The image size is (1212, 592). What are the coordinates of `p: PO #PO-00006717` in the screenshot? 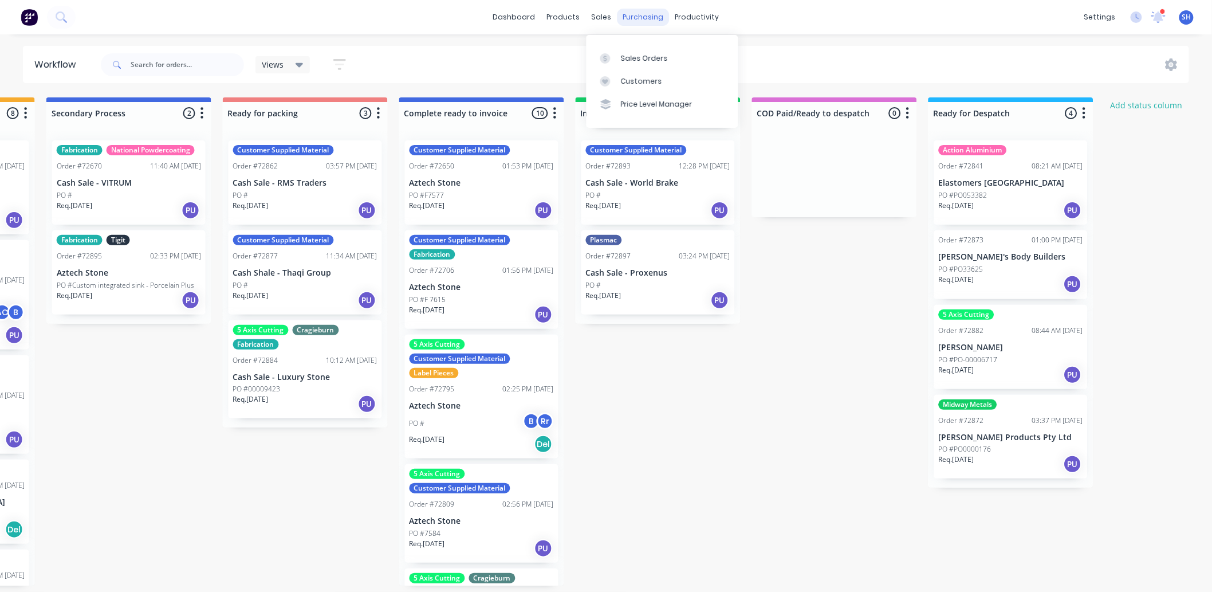 It's located at (968, 360).